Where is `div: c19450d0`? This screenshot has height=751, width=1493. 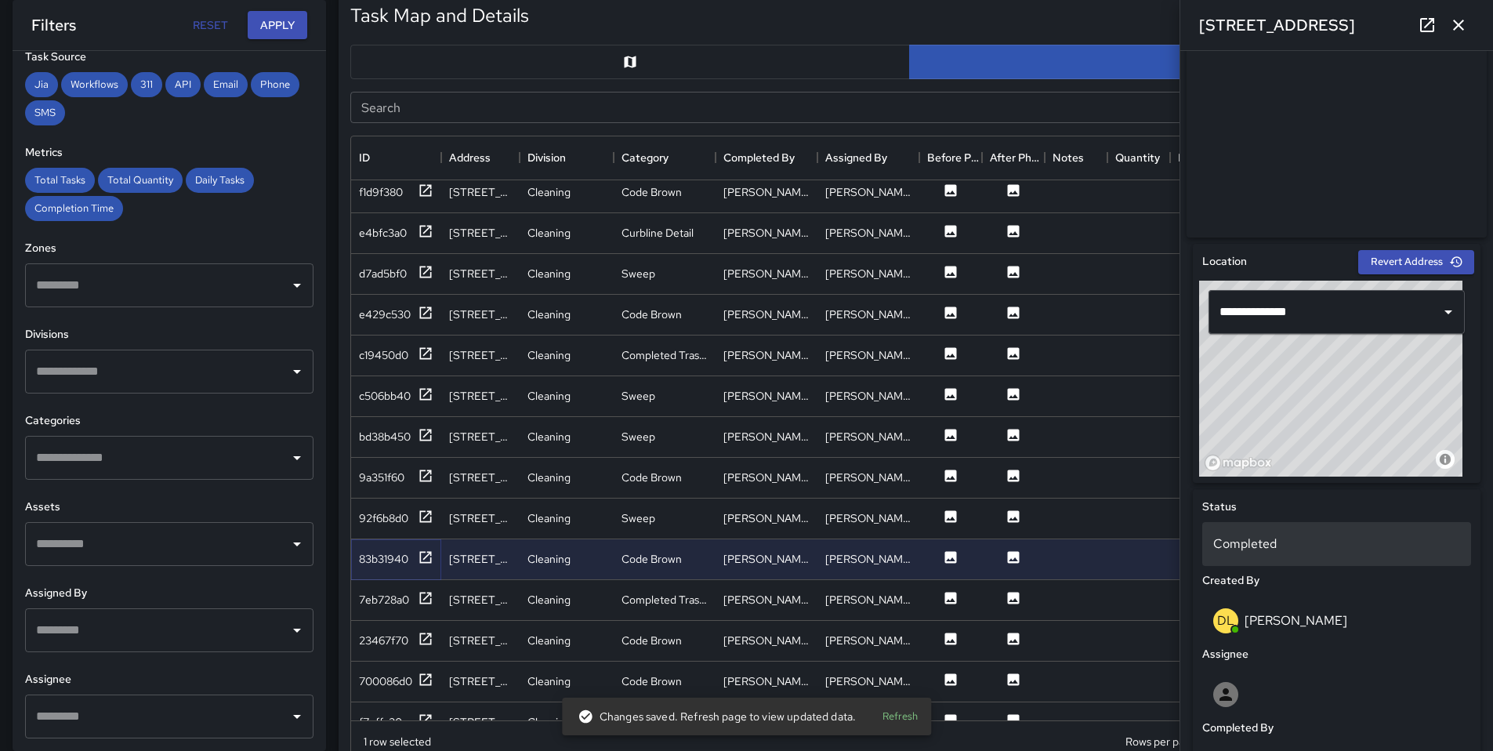
div: c19450d0 is located at coordinates (383, 355).